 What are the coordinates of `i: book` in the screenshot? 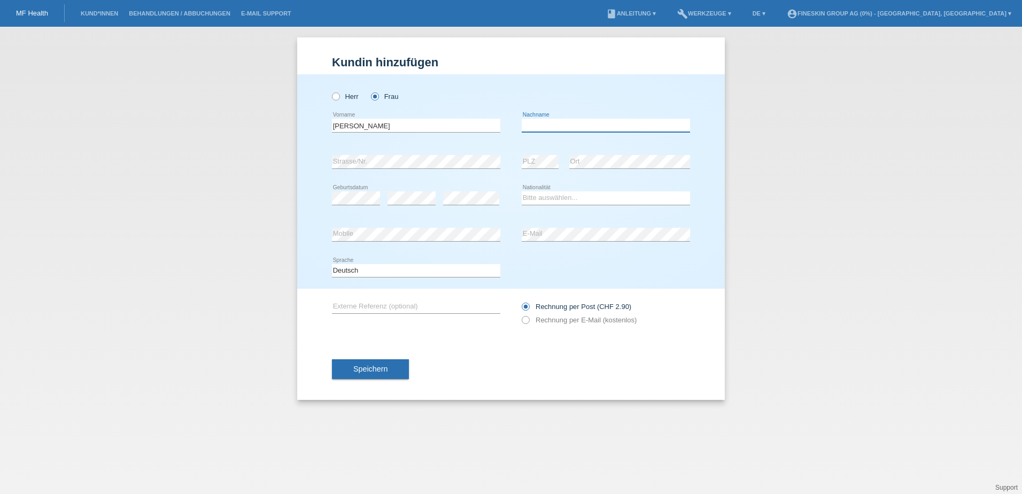 It's located at (612, 14).